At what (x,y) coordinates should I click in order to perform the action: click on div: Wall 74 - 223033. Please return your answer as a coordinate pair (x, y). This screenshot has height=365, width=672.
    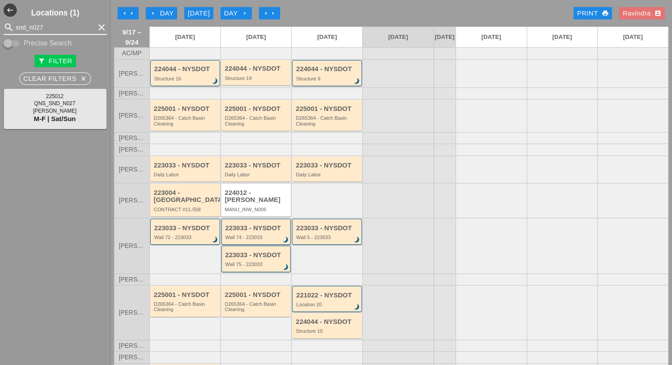
    Looking at the image, I should click on (257, 237).